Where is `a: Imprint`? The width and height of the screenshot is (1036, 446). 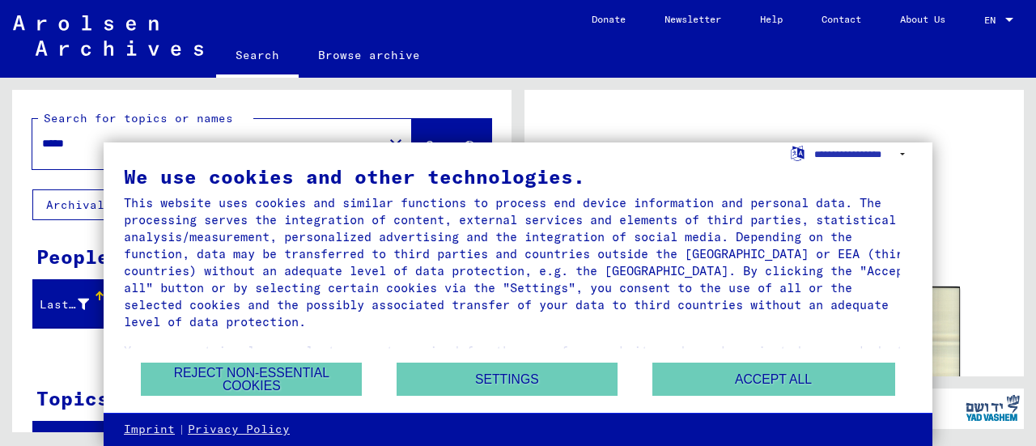 a: Imprint is located at coordinates (149, 430).